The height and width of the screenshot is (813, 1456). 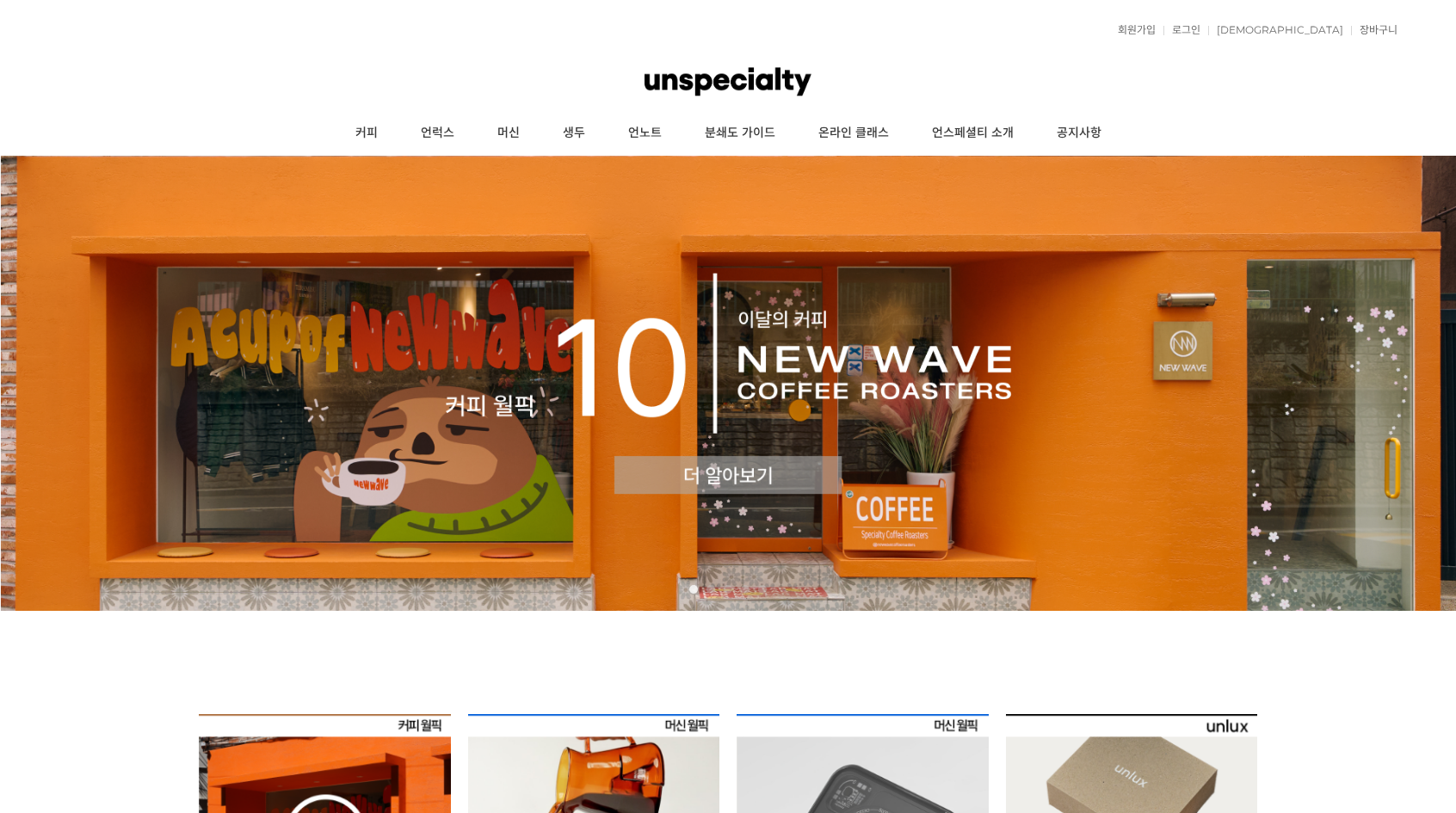 What do you see at coordinates (711, 589) in the screenshot?
I see `a: 2` at bounding box center [711, 589].